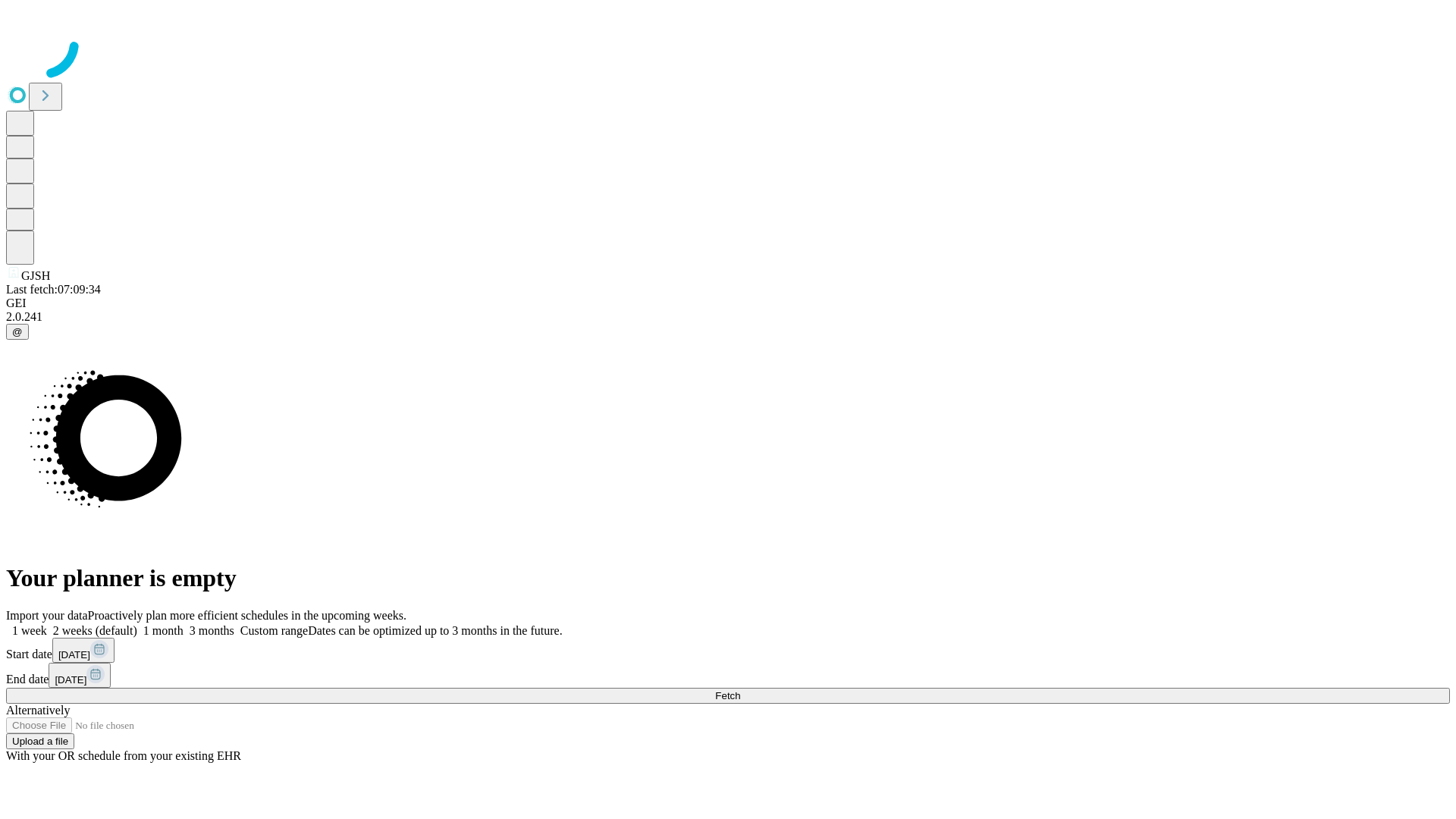 The image size is (1456, 819). Describe the element at coordinates (728, 317) in the screenshot. I see `div: 2.0.241` at that location.